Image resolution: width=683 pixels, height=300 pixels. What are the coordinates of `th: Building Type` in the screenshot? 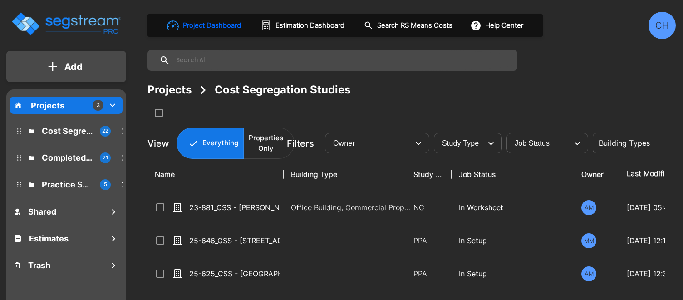 It's located at (345, 174).